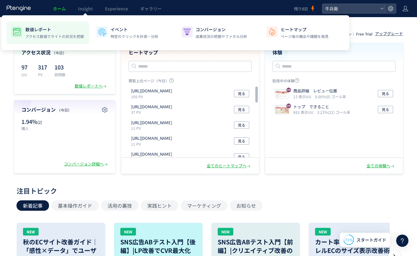  What do you see at coordinates (305, 29) in the screenshot?
I see `p: ヒートマップ` at bounding box center [305, 29].